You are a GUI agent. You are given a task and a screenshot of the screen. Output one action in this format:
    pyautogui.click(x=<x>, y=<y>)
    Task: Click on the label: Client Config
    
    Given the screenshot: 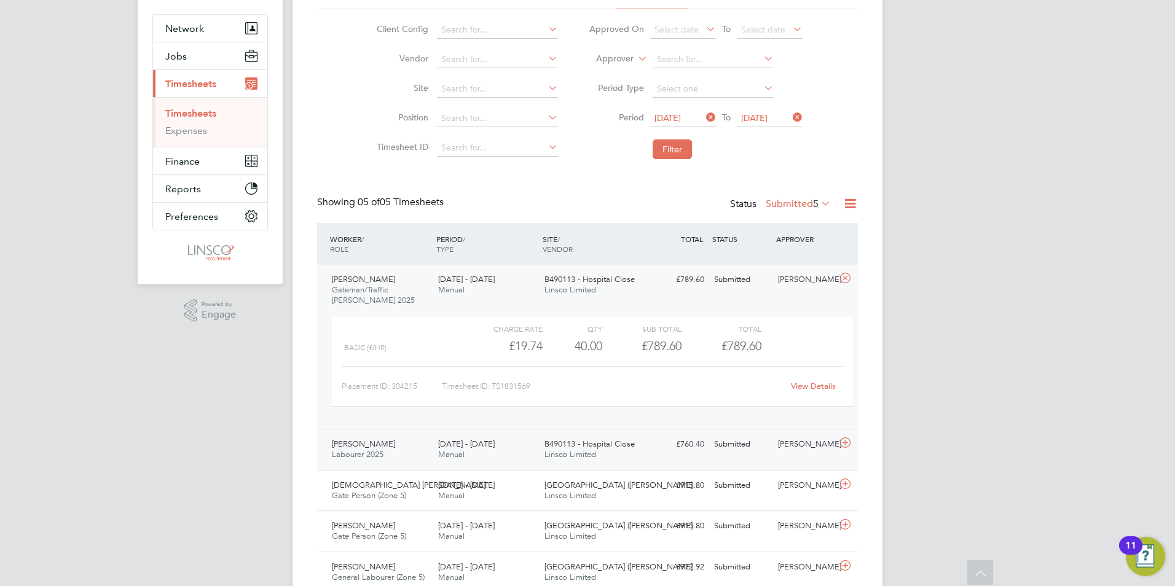 What is the action you would take?
    pyautogui.click(x=401, y=29)
    